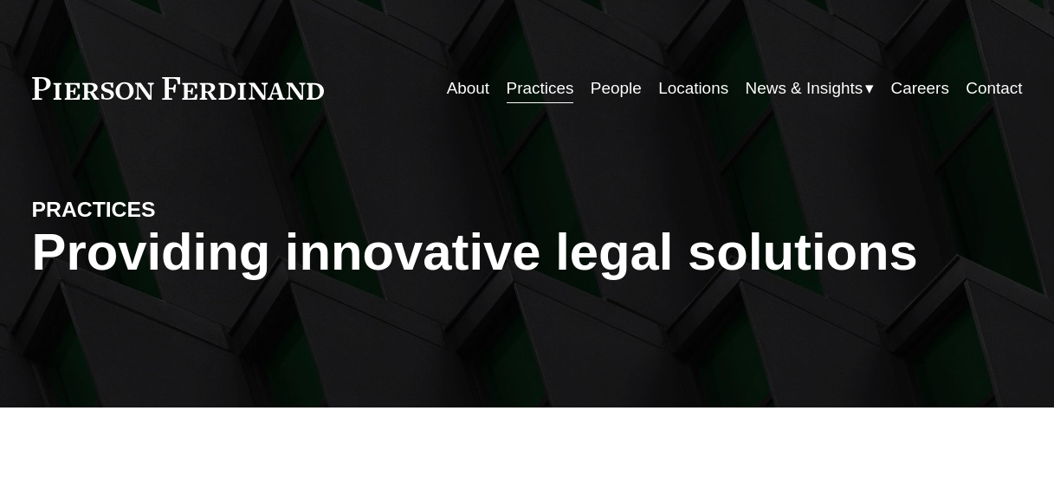 The image size is (1054, 489). Describe the element at coordinates (156, 209) in the screenshot. I see `h4: PRACTICES` at that location.